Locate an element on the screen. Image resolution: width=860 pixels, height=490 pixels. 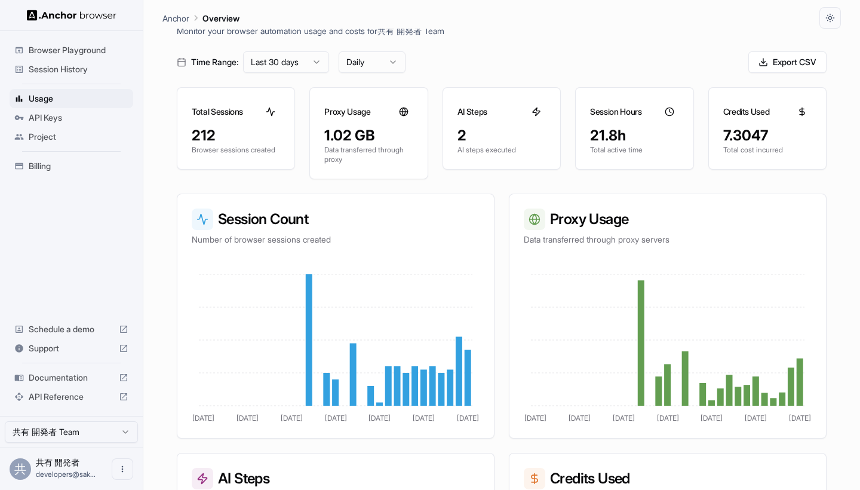
div: Documentation is located at coordinates (71, 378).